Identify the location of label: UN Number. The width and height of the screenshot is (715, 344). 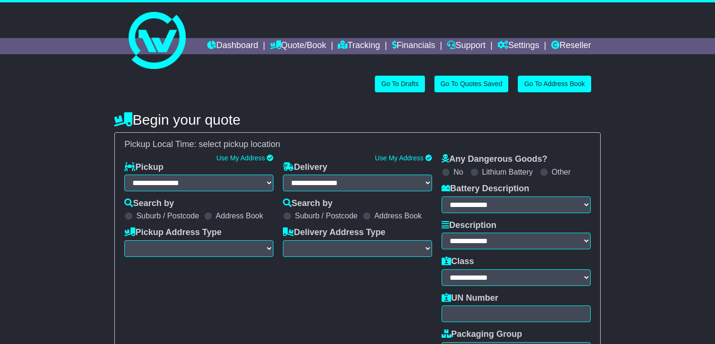
(470, 299).